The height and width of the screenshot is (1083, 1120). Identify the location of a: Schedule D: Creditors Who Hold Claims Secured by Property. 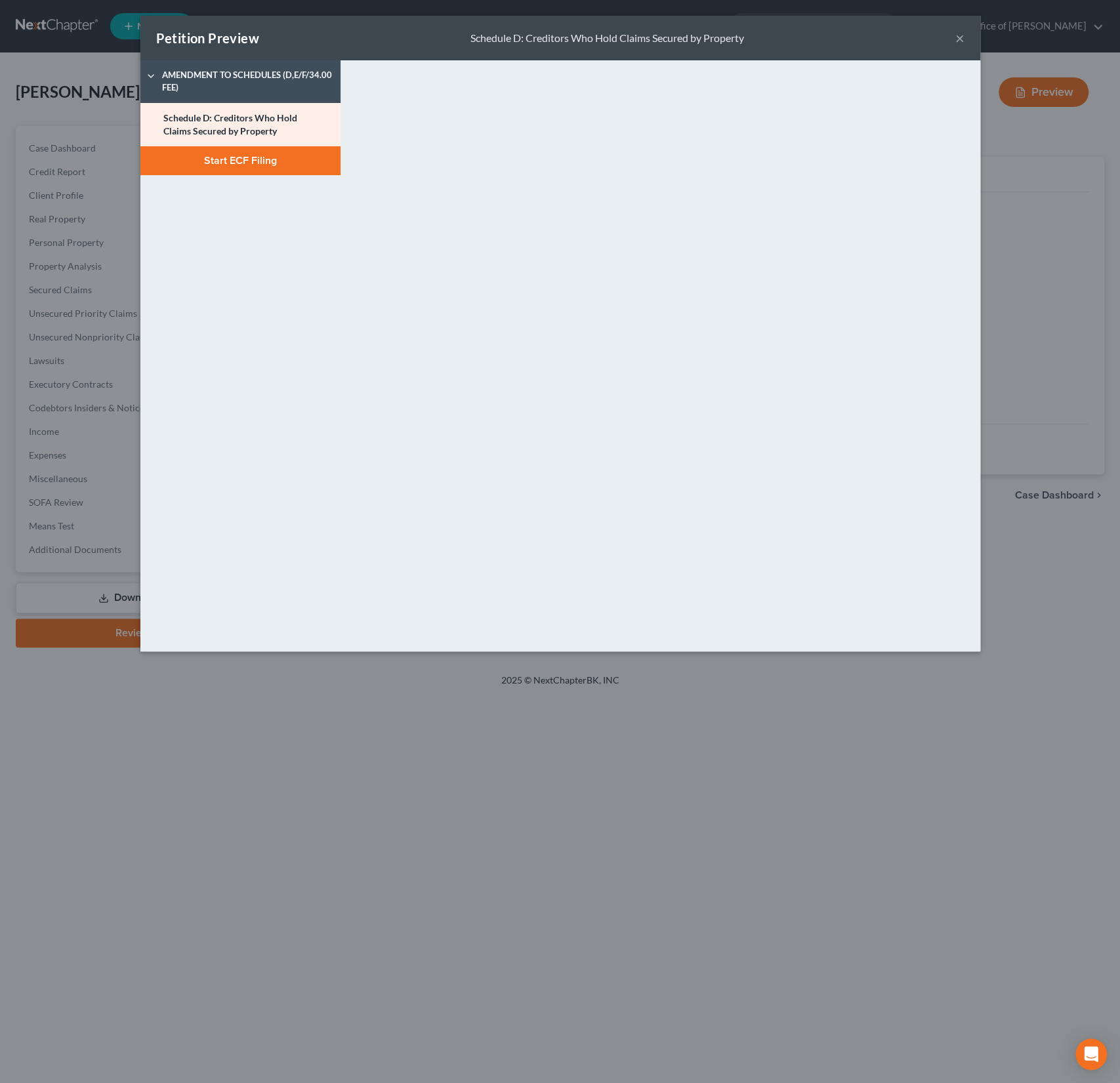
(240, 124).